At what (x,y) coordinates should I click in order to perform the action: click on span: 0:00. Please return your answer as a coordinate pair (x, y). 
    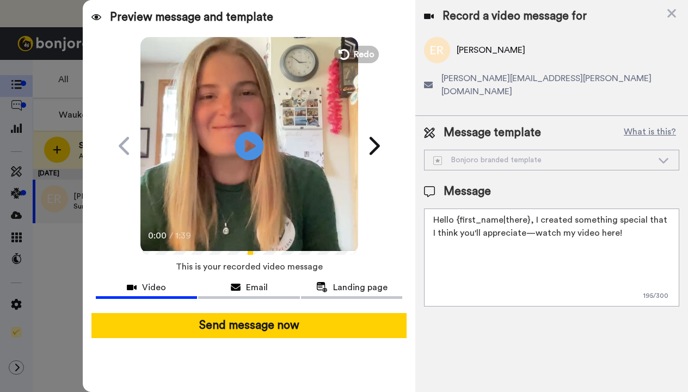
    Looking at the image, I should click on (157, 236).